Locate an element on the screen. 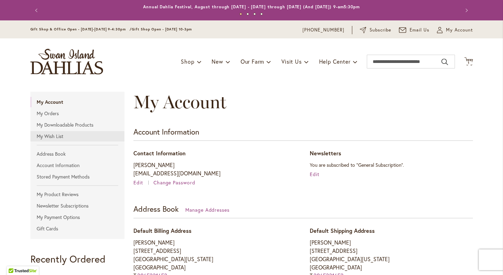  a: Account Information is located at coordinates (77, 165).